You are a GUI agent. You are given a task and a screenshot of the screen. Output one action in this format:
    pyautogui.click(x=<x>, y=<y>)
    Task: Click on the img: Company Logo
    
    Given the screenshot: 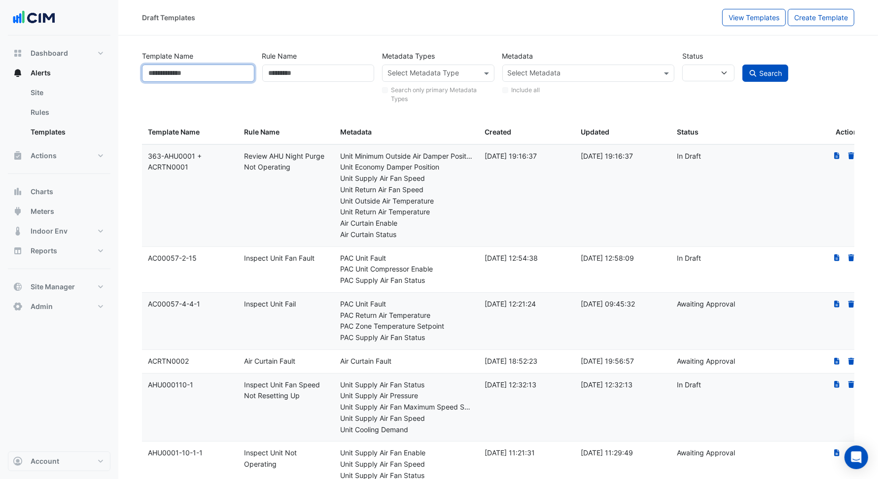 What is the action you would take?
    pyautogui.click(x=34, y=18)
    